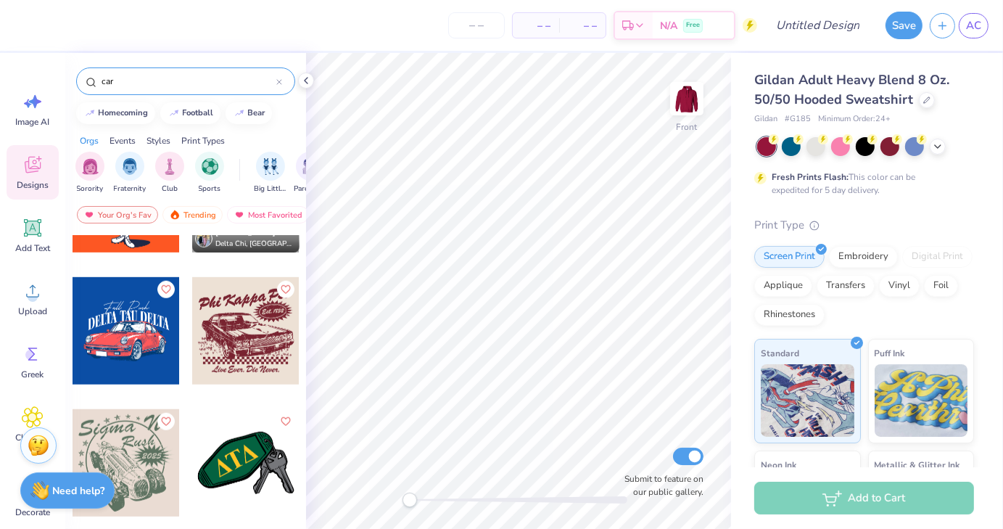 This screenshot has width=1003, height=529. I want to click on div: This color can be expedited for 5 day delivery., so click(861, 184).